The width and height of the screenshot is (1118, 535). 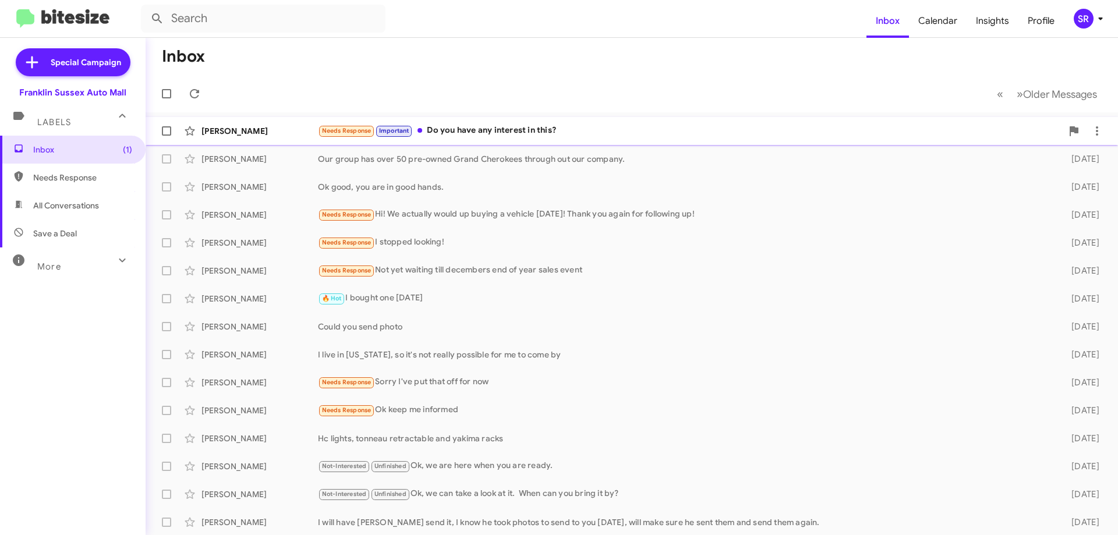 I want to click on span: Calendar, so click(x=937, y=21).